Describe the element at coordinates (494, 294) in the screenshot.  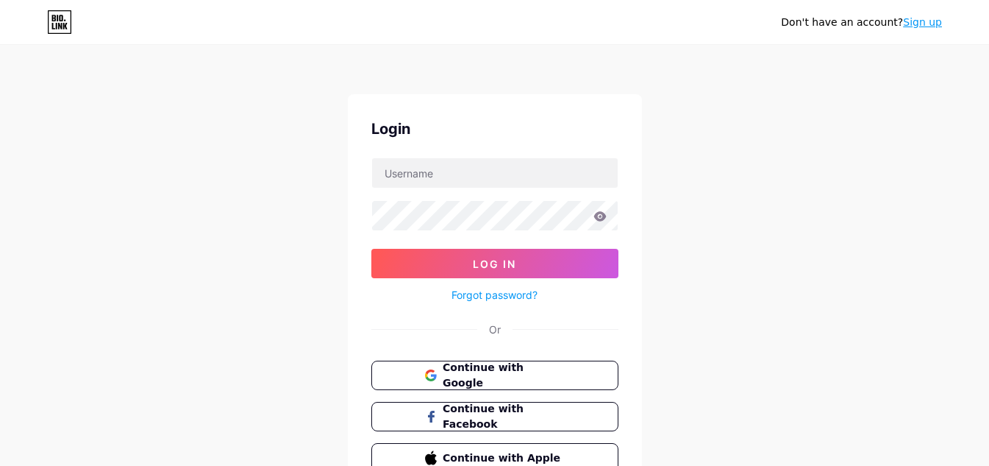
I see `a: Forgot password?` at that location.